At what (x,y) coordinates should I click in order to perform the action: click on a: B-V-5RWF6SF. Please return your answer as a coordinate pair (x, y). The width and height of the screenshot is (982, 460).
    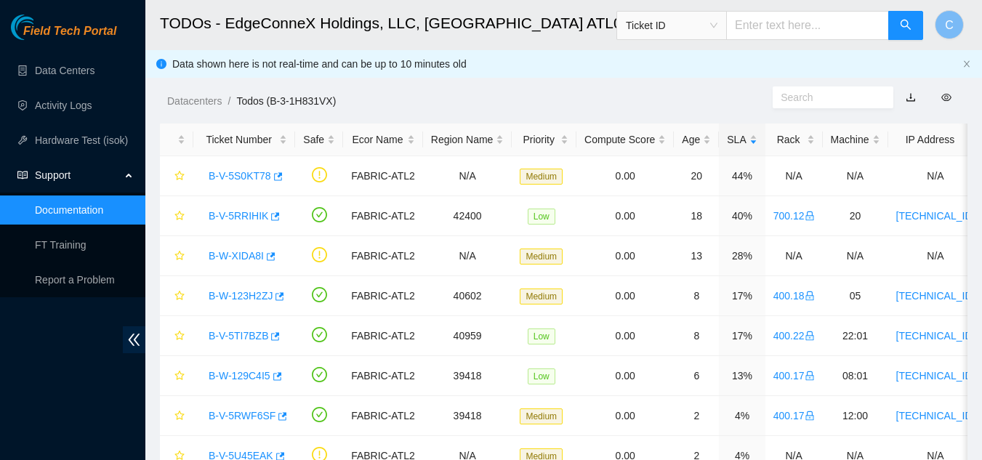
    Looking at the image, I should click on (242, 416).